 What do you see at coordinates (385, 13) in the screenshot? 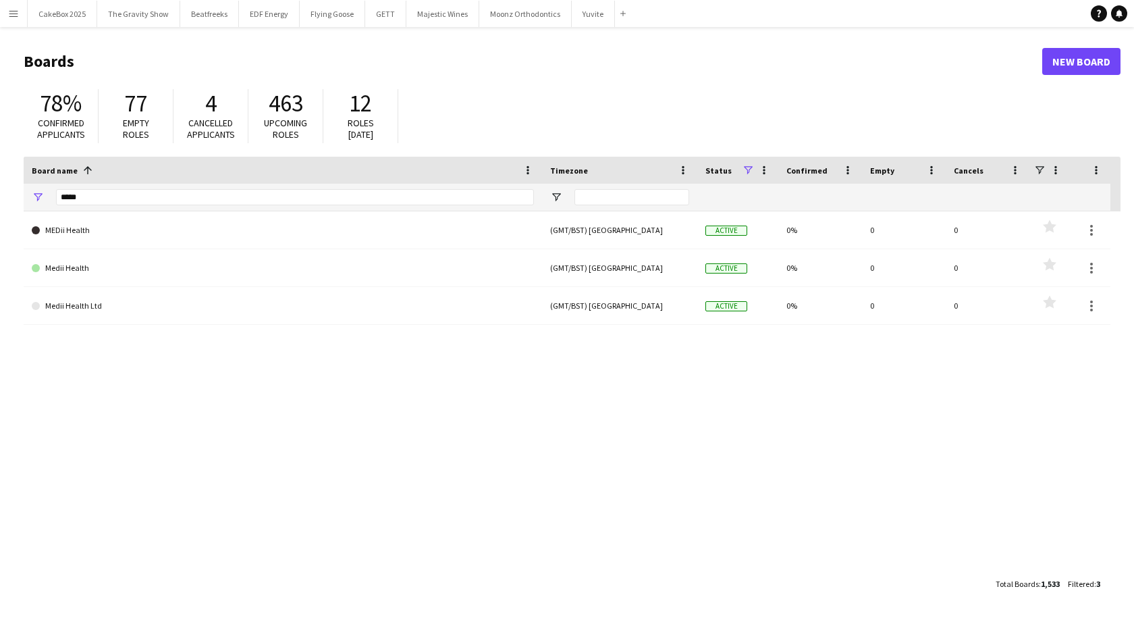
I see `button: GETT` at bounding box center [385, 13].